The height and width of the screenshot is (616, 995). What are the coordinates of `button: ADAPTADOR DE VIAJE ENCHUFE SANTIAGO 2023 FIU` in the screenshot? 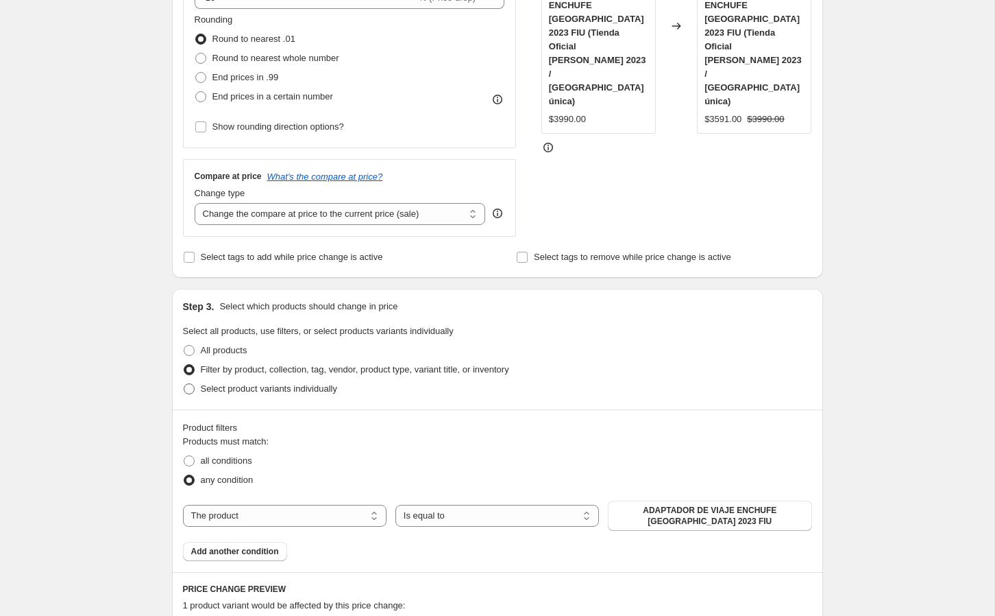 It's located at (709, 515).